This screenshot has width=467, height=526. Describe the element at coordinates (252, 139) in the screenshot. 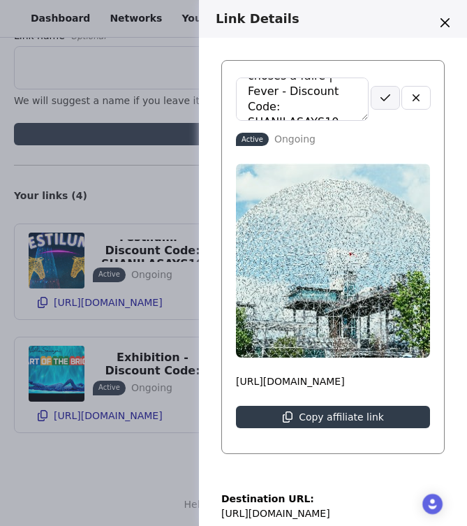

I see `p: Active` at that location.